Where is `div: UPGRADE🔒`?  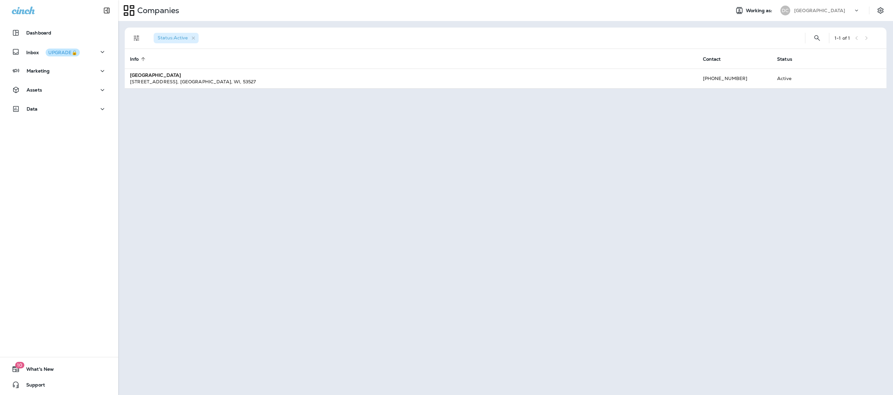
div: UPGRADE🔒 is located at coordinates (63, 53).